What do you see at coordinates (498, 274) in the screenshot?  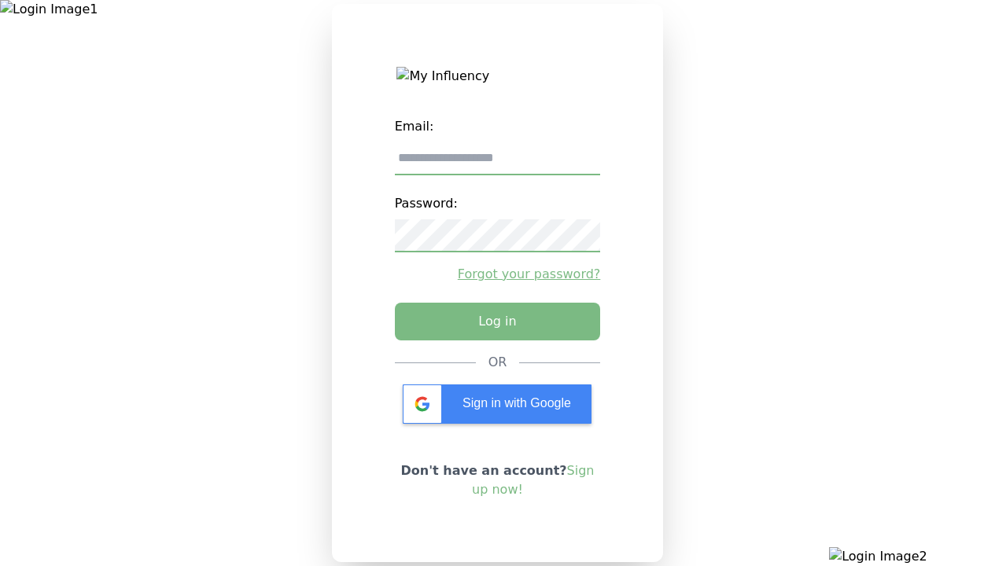 I see `a: Forgot your password?` at bounding box center [498, 274].